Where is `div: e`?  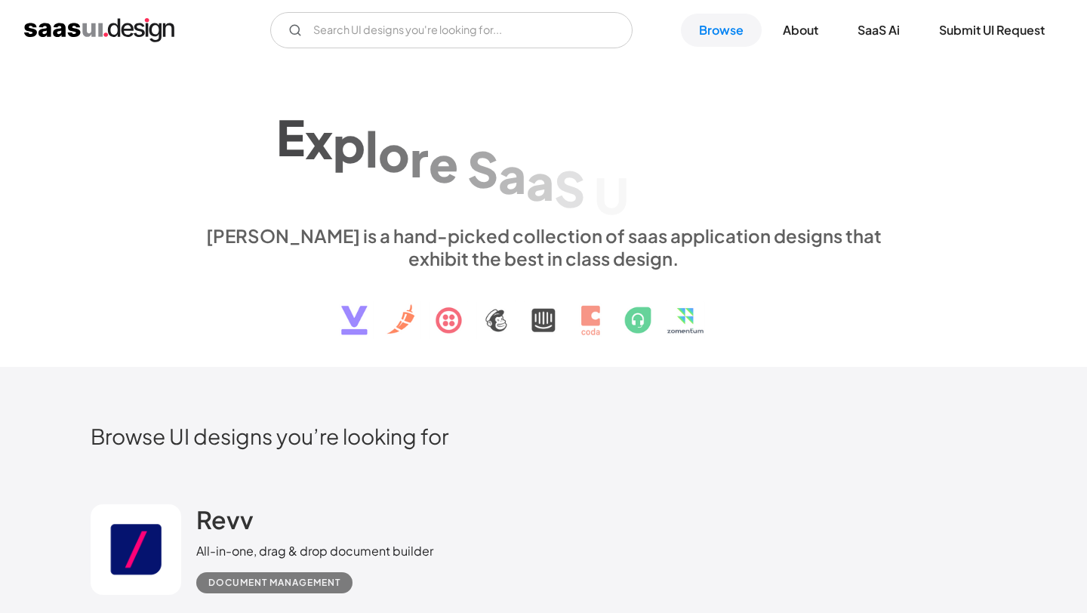 div: e is located at coordinates (443, 162).